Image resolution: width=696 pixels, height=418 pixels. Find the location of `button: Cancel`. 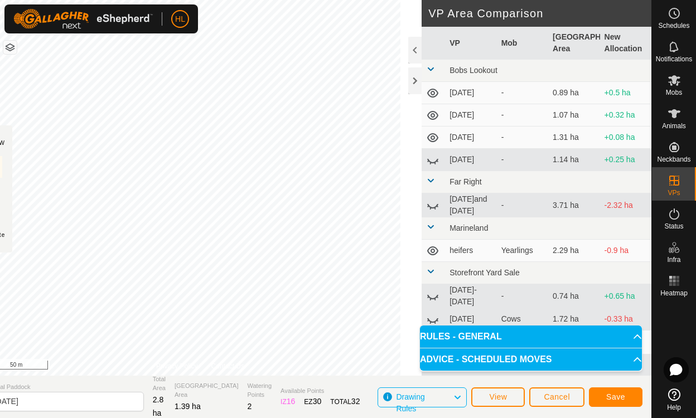

button: Cancel is located at coordinates (557, 397).